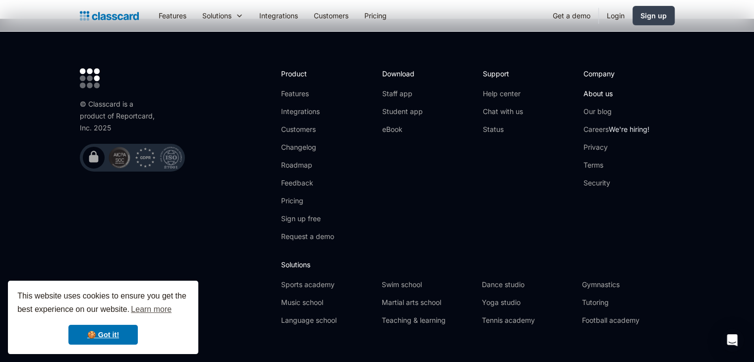 The width and height of the screenshot is (754, 362). I want to click on a: Terms, so click(616, 165).